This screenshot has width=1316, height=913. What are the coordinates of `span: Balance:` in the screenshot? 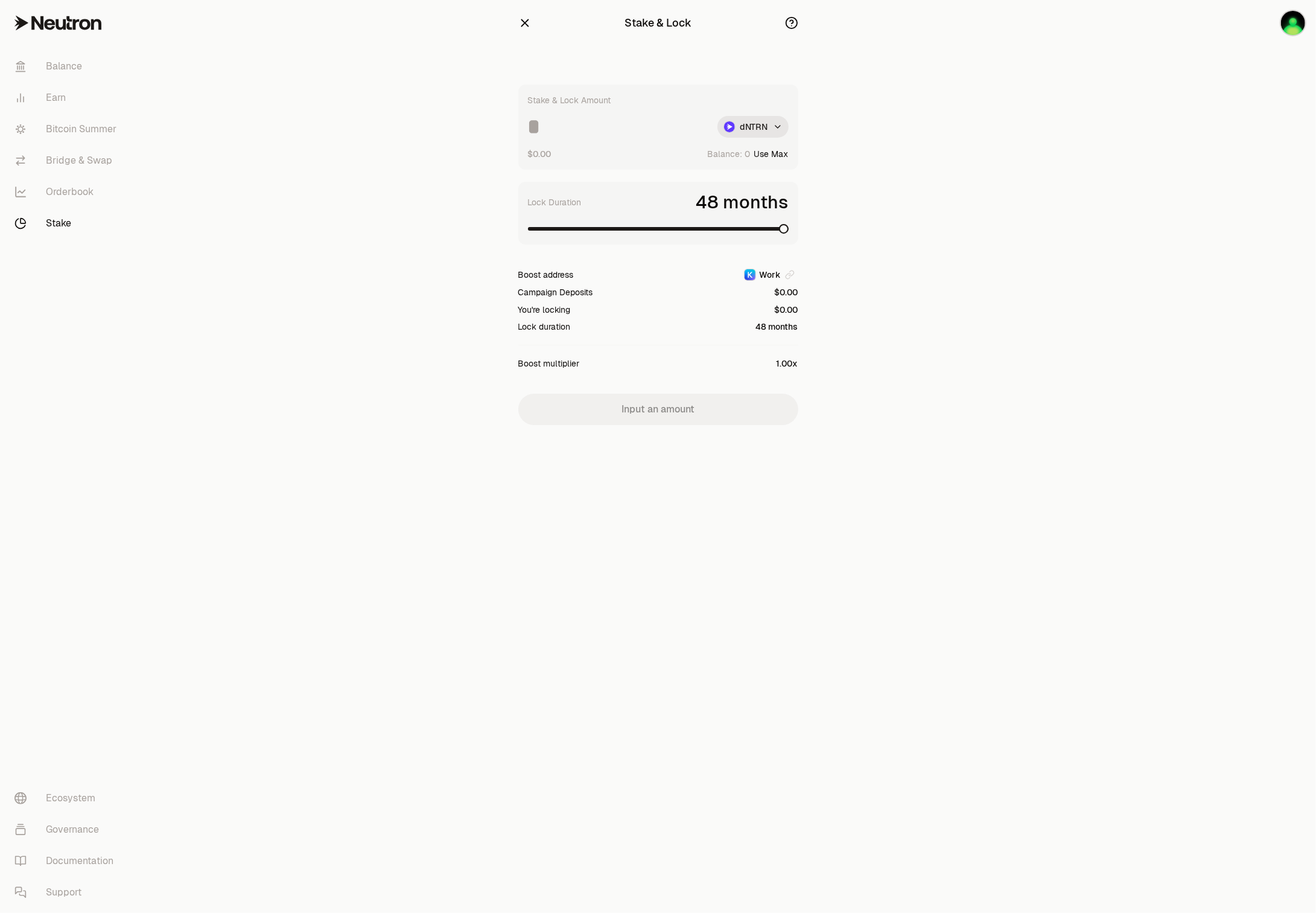 It's located at (726, 154).